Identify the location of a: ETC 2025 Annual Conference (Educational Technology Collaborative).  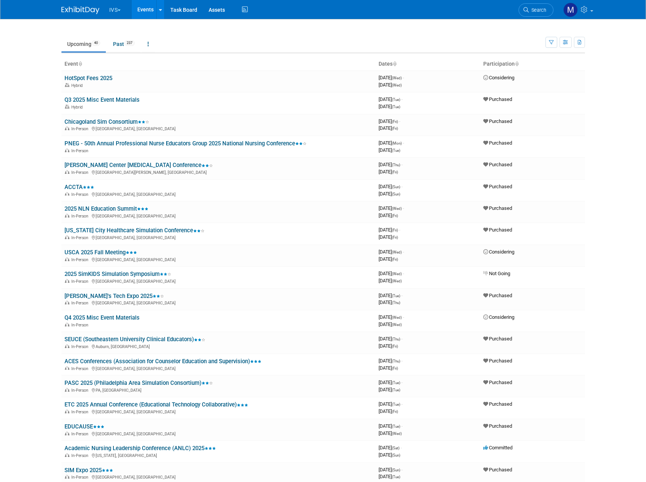
(156, 404).